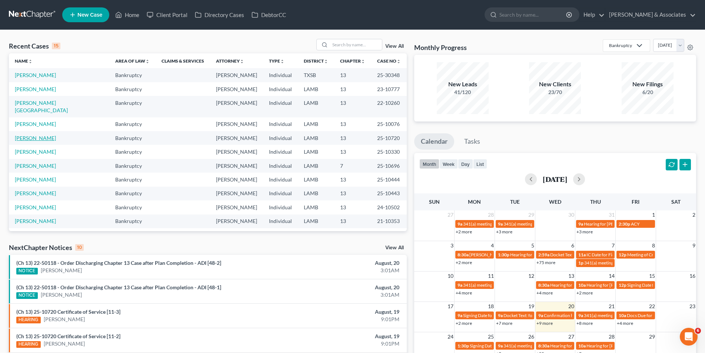 The width and height of the screenshot is (705, 353). I want to click on span: 2:59a, so click(544, 254).